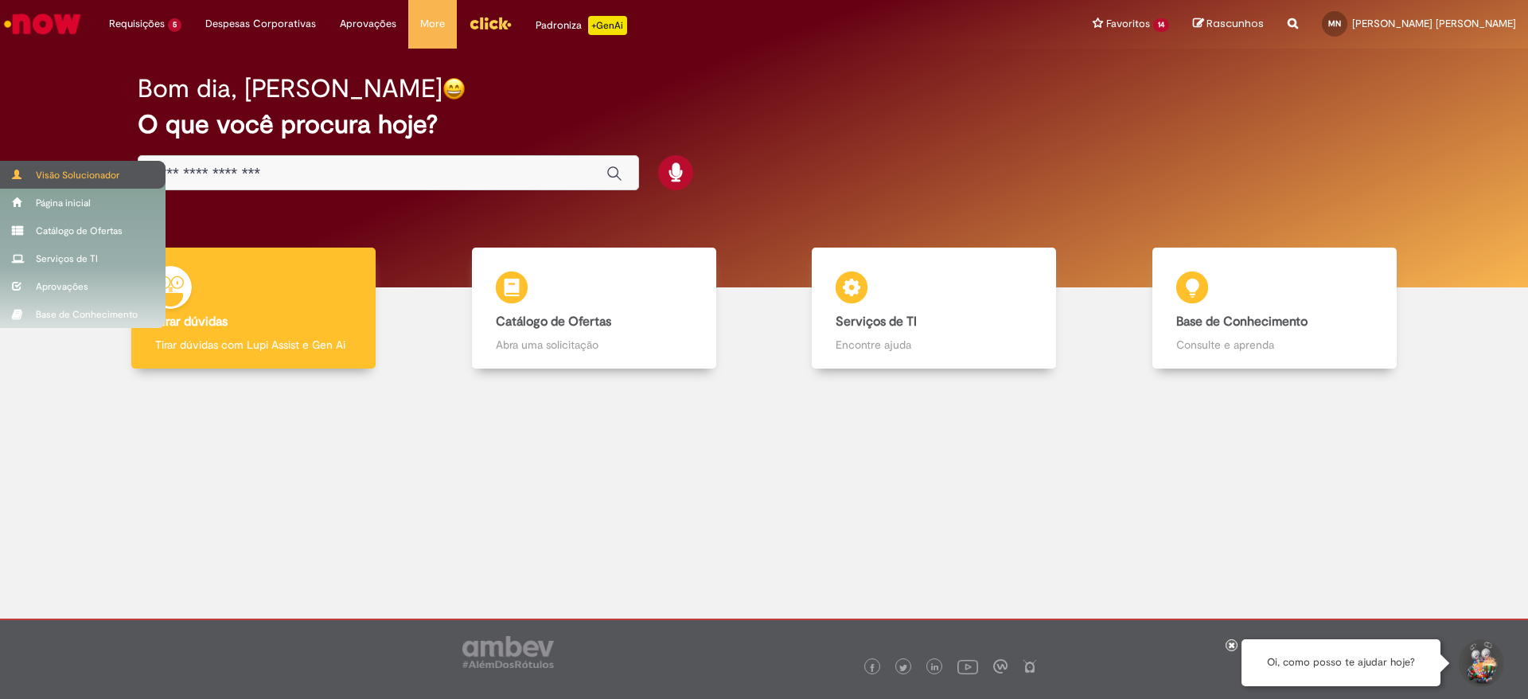 This screenshot has width=1528, height=699. What do you see at coordinates (607, 25) in the screenshot?
I see `p: +GenAi` at bounding box center [607, 25].